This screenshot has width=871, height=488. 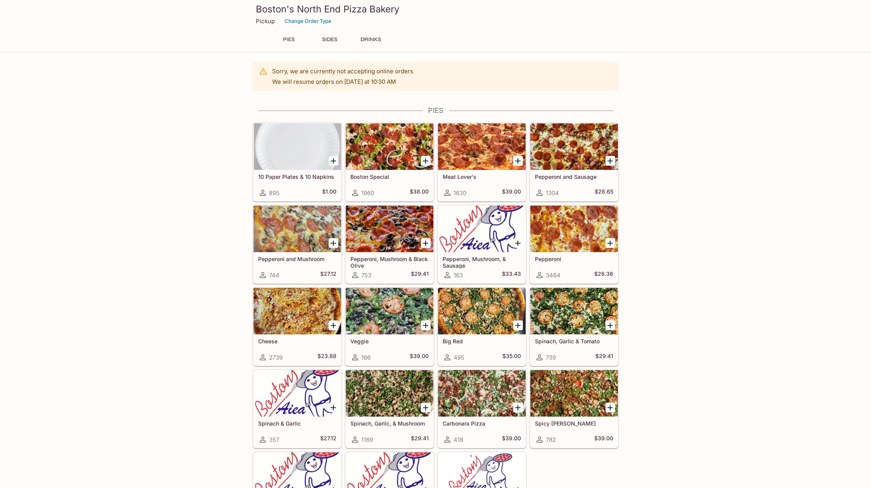 What do you see at coordinates (329, 193) in the screenshot?
I see `h5: $1.00` at bounding box center [329, 193].